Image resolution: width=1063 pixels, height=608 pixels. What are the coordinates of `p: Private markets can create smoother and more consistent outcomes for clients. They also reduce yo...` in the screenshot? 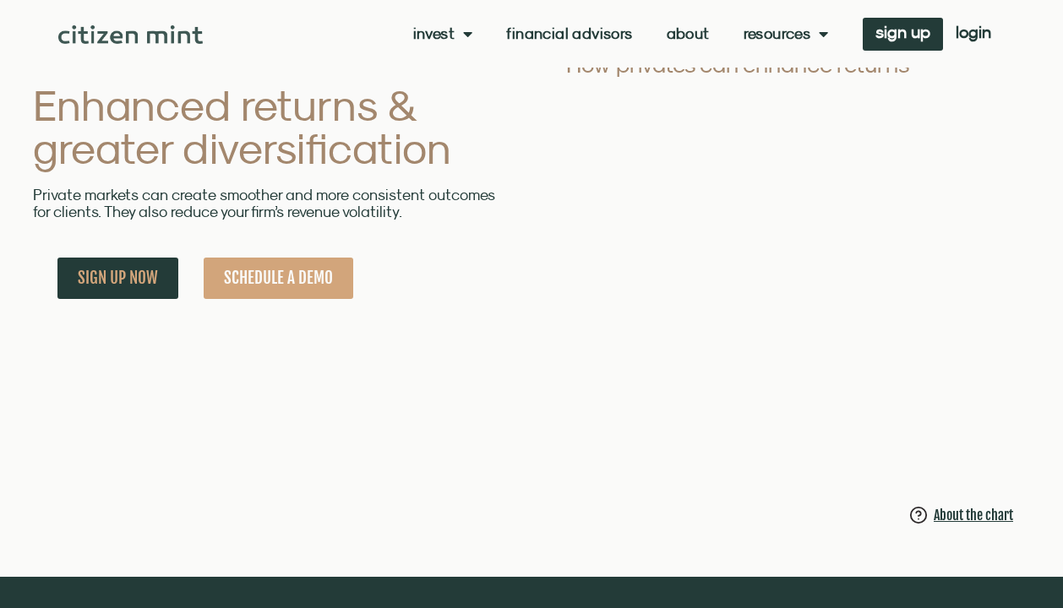 It's located at (268, 204).